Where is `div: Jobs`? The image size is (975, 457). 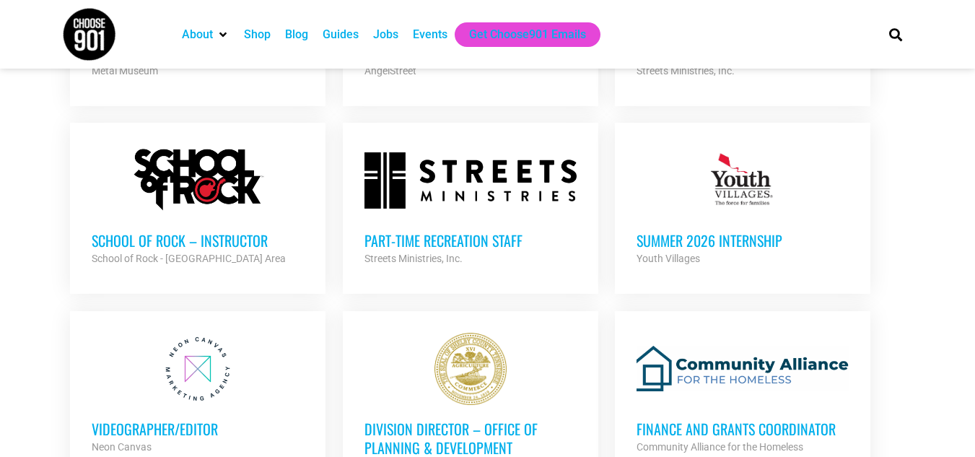
div: Jobs is located at coordinates (385, 35).